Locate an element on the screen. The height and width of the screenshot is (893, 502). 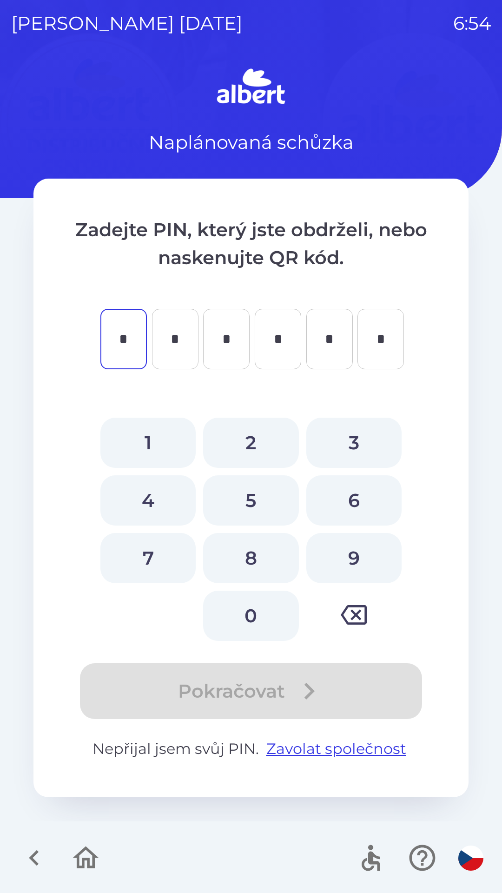
img: cs flag is located at coordinates (471, 858).